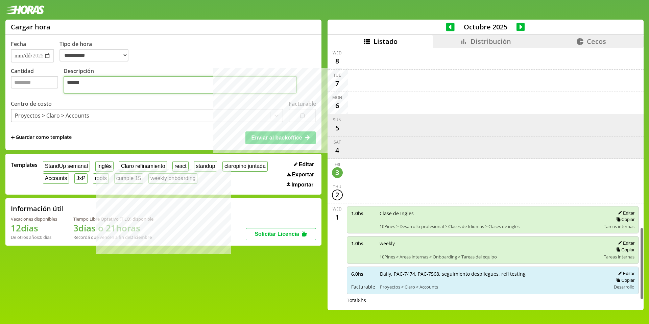 The width and height of the screenshot is (649, 324). What do you see at coordinates (337, 187) in the screenshot?
I see `div: Thu` at bounding box center [337, 187].